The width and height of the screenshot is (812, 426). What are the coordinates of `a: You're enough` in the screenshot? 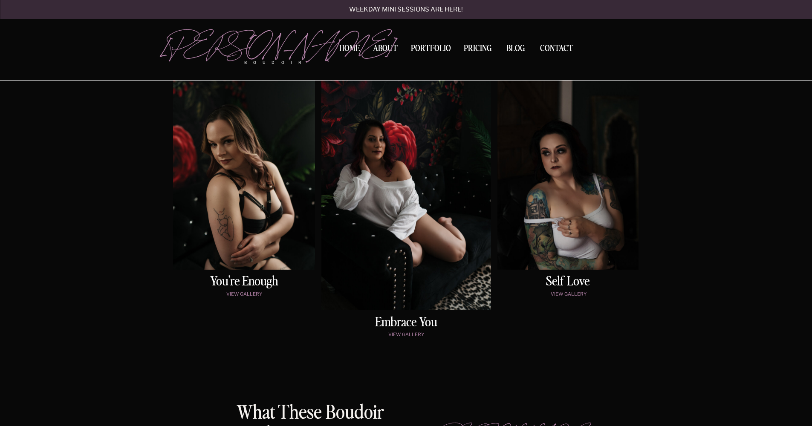 It's located at (244, 282).